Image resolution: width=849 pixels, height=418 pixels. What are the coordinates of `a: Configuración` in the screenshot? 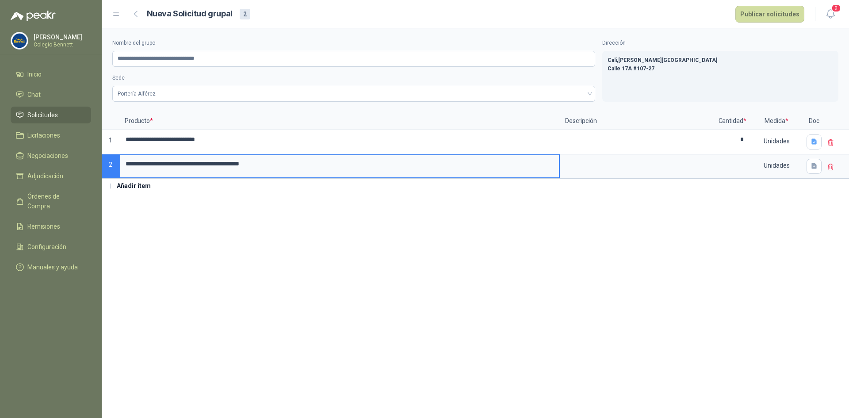 It's located at (51, 247).